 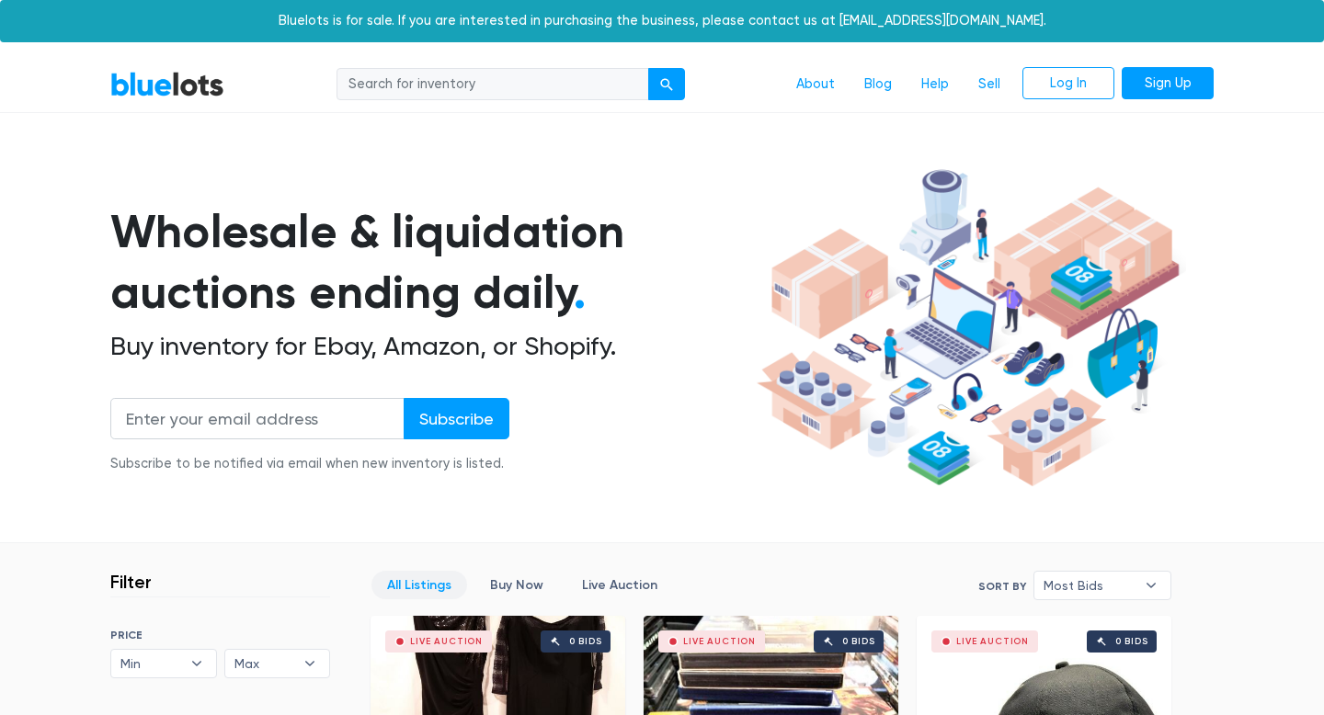 What do you see at coordinates (220, 635) in the screenshot?
I see `h6: PRICE` at bounding box center [220, 635].